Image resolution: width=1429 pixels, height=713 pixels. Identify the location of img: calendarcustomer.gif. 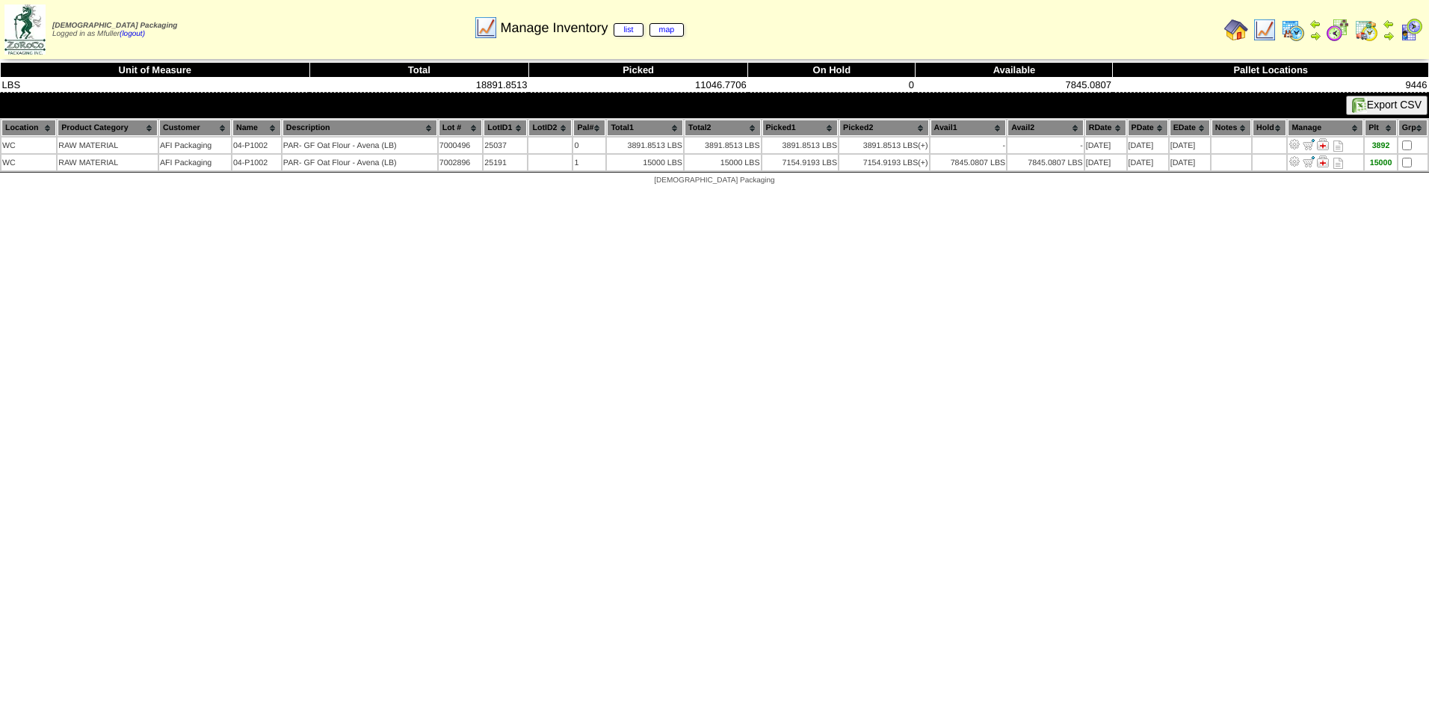
(1411, 30).